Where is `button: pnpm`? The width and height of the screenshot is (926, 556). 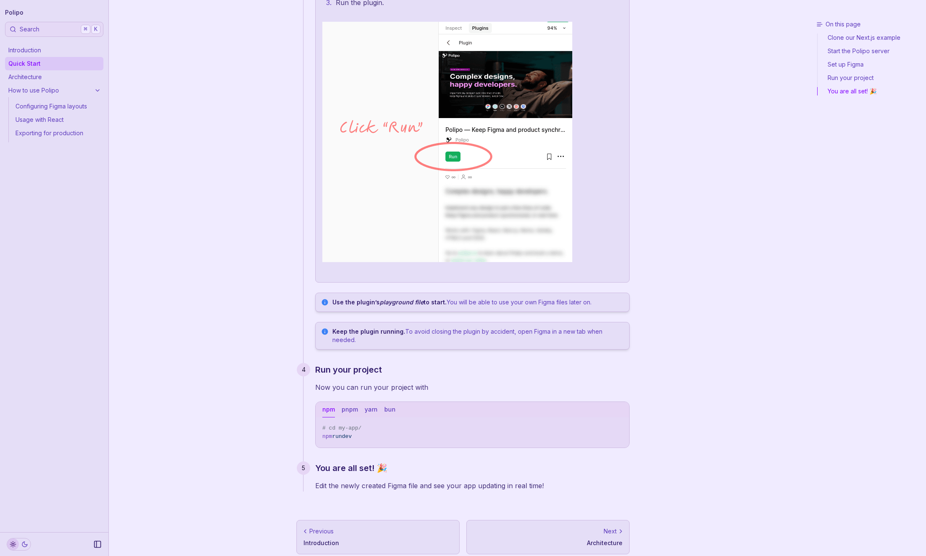 button: pnpm is located at coordinates (349, 409).